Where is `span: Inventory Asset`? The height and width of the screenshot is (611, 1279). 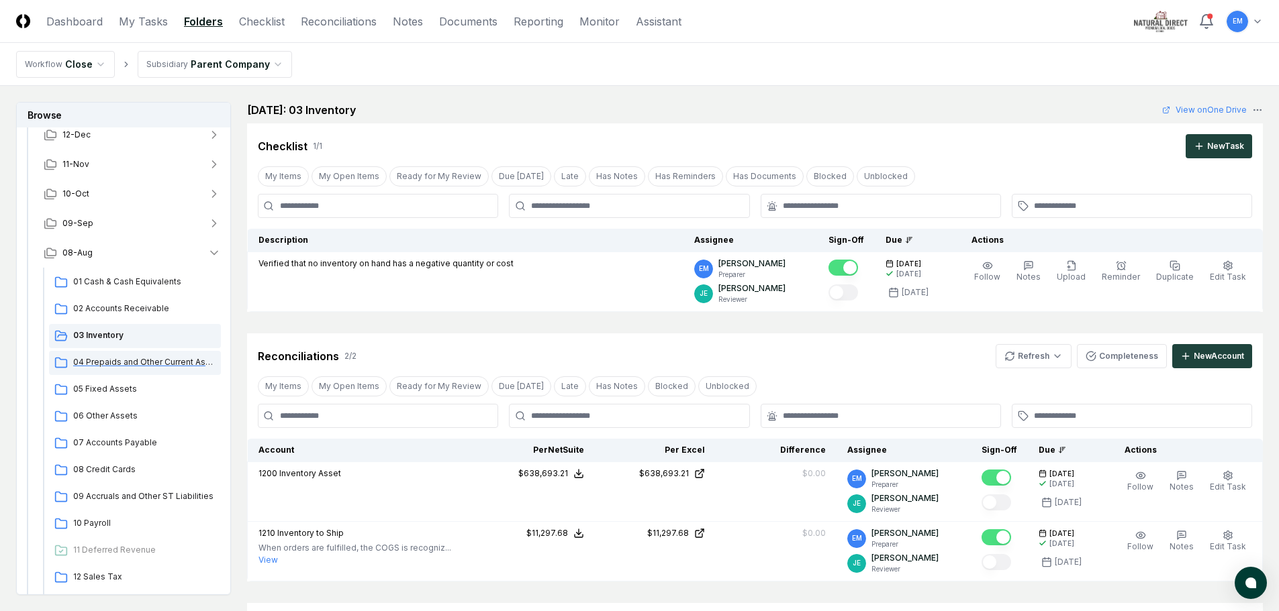
span: Inventory Asset is located at coordinates (310, 473).